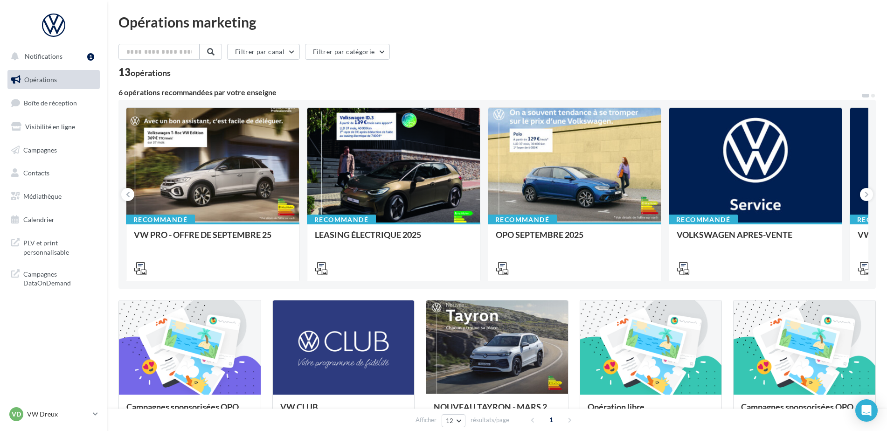  Describe the element at coordinates (489, 420) in the screenshot. I see `span: résultats/page` at that location.